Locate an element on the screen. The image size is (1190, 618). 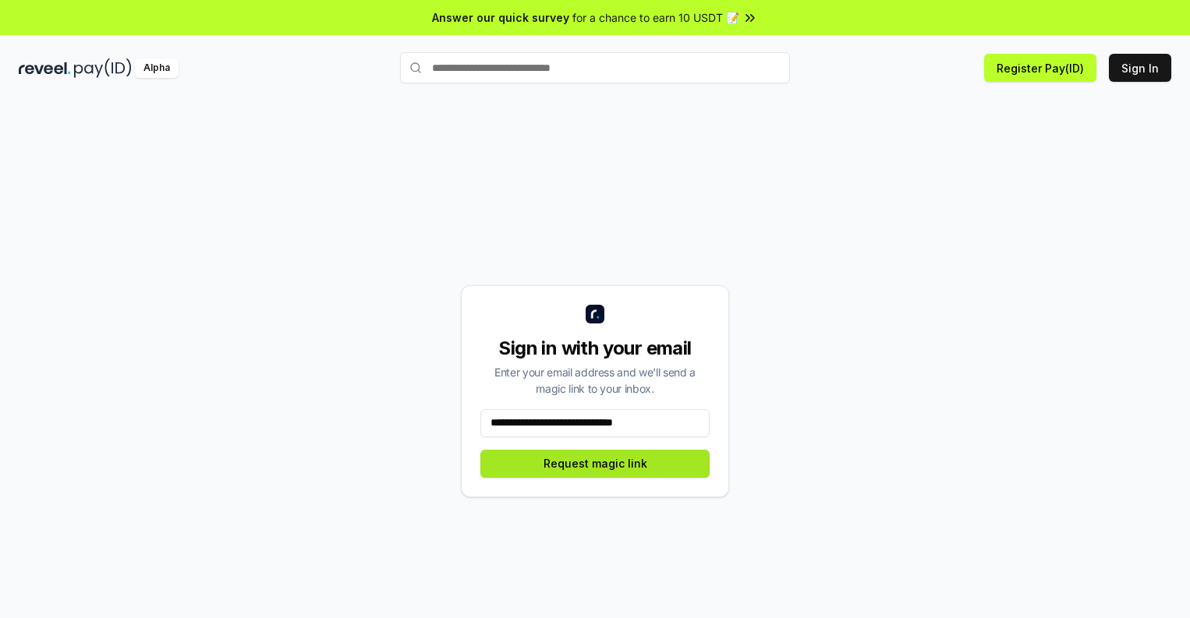
img: logo_small is located at coordinates (595, 314).